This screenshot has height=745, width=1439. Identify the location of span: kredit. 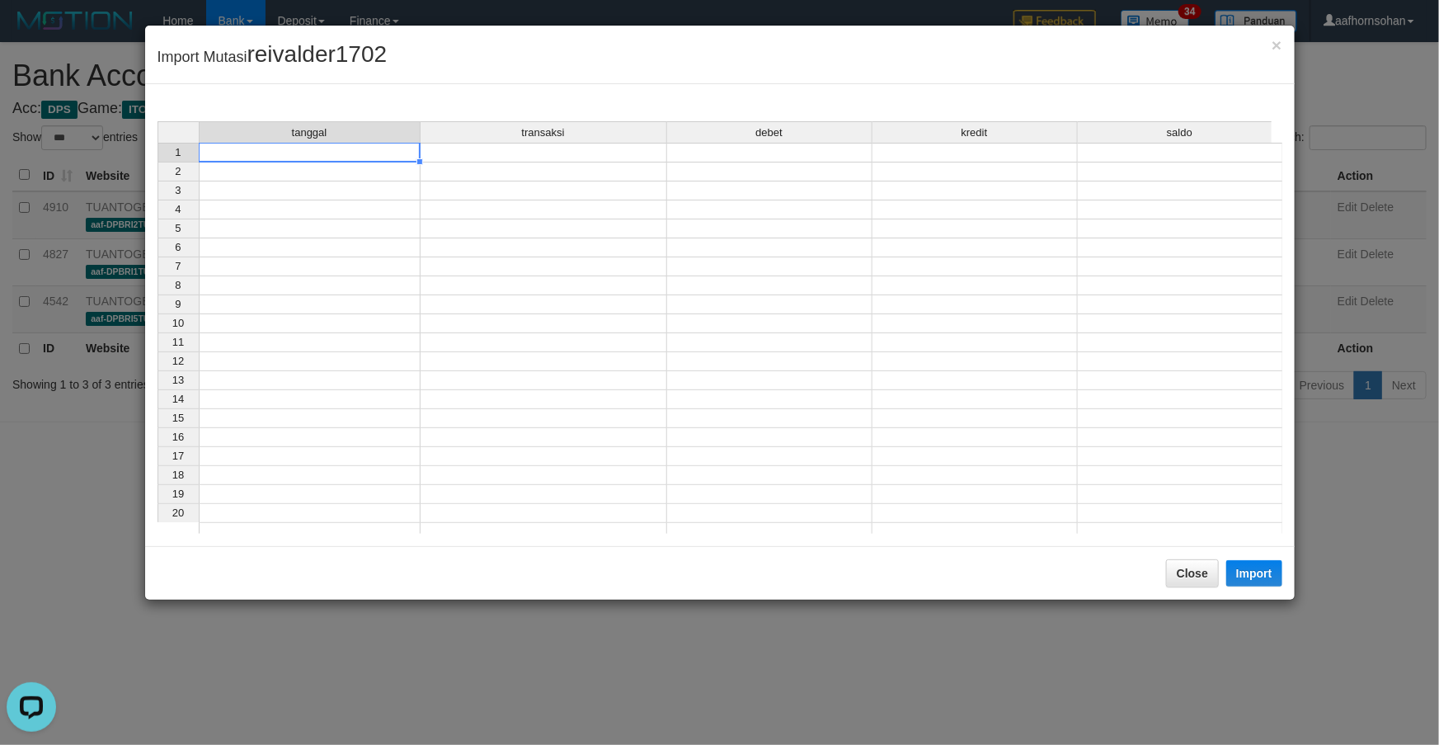
(975, 133).